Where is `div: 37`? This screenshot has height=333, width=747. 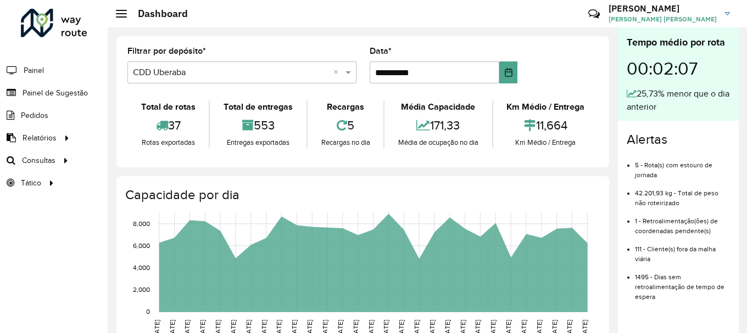 div: 37 is located at coordinates (168, 125).